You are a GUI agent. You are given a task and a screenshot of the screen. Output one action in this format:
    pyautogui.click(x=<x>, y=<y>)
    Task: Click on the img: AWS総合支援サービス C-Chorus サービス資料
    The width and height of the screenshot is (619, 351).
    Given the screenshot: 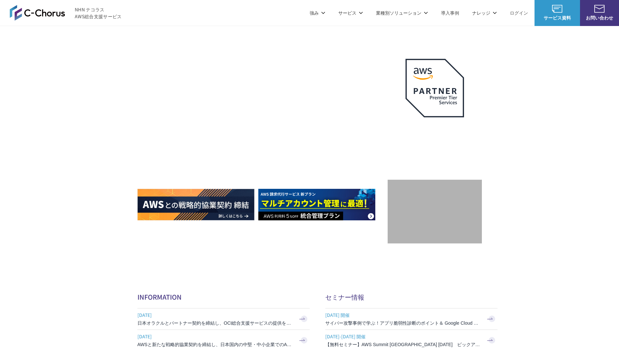 What is the action you would take?
    pyautogui.click(x=557, y=9)
    